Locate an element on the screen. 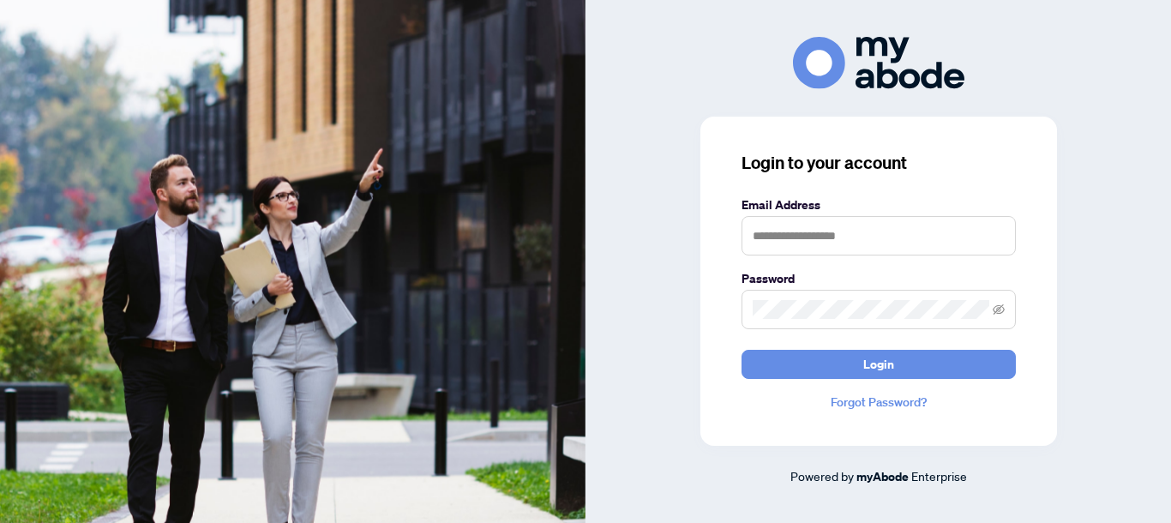 The height and width of the screenshot is (523, 1171). a: Forgot Password? is located at coordinates (879, 402).